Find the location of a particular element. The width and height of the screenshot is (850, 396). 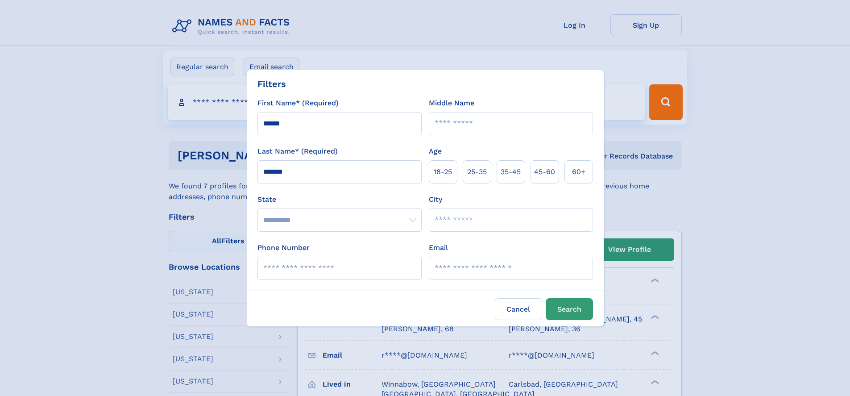

label: Age is located at coordinates (435, 151).